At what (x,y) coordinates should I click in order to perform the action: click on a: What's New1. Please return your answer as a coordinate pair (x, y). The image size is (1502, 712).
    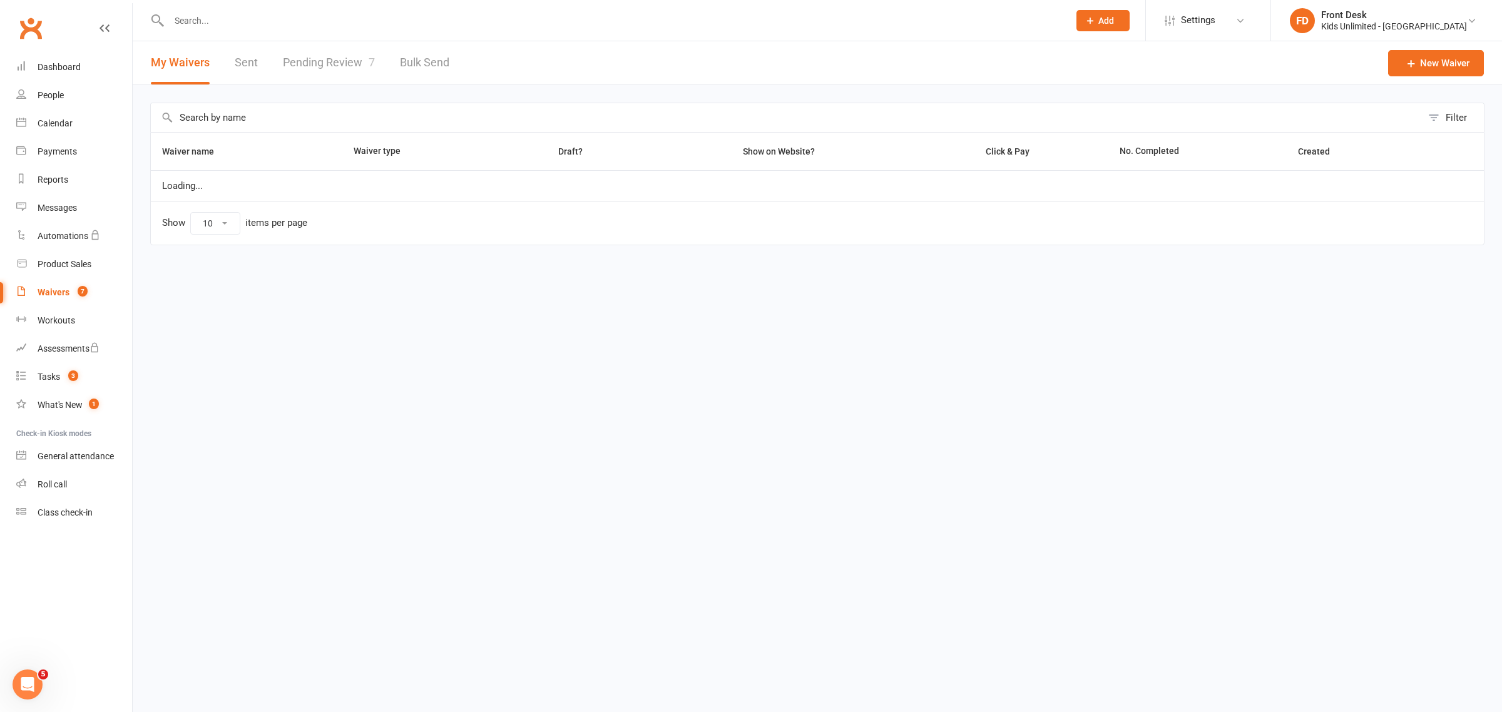
    Looking at the image, I should click on (74, 405).